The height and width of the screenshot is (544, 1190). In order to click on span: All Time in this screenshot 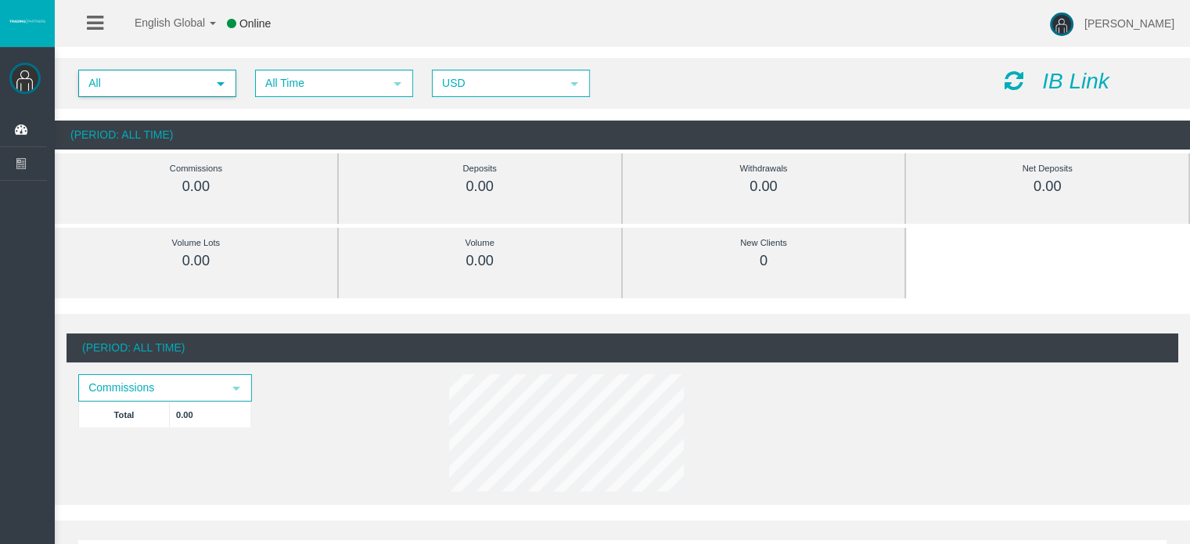, I will do `click(320, 83)`.